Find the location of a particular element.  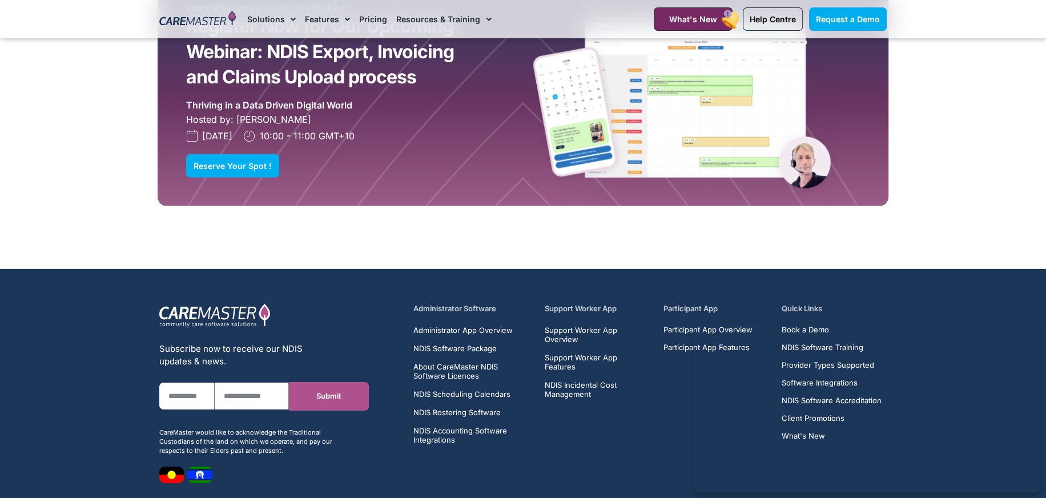

span: NDIS Software Package is located at coordinates (455, 348).